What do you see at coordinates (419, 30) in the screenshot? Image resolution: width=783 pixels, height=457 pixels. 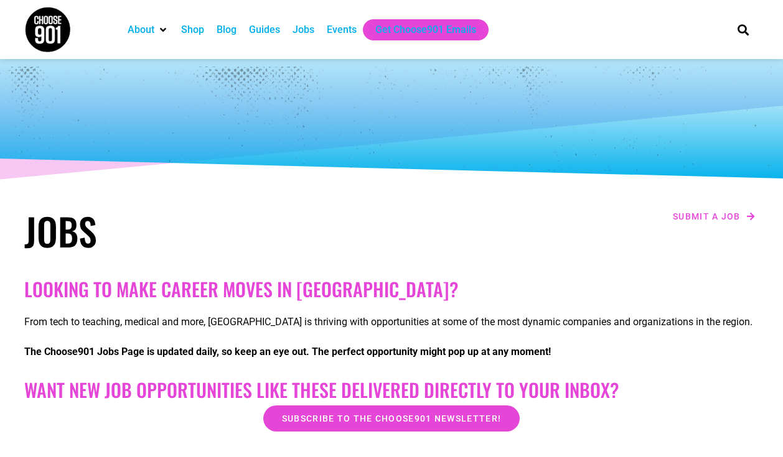 I see `nav: Main nav` at bounding box center [419, 30].